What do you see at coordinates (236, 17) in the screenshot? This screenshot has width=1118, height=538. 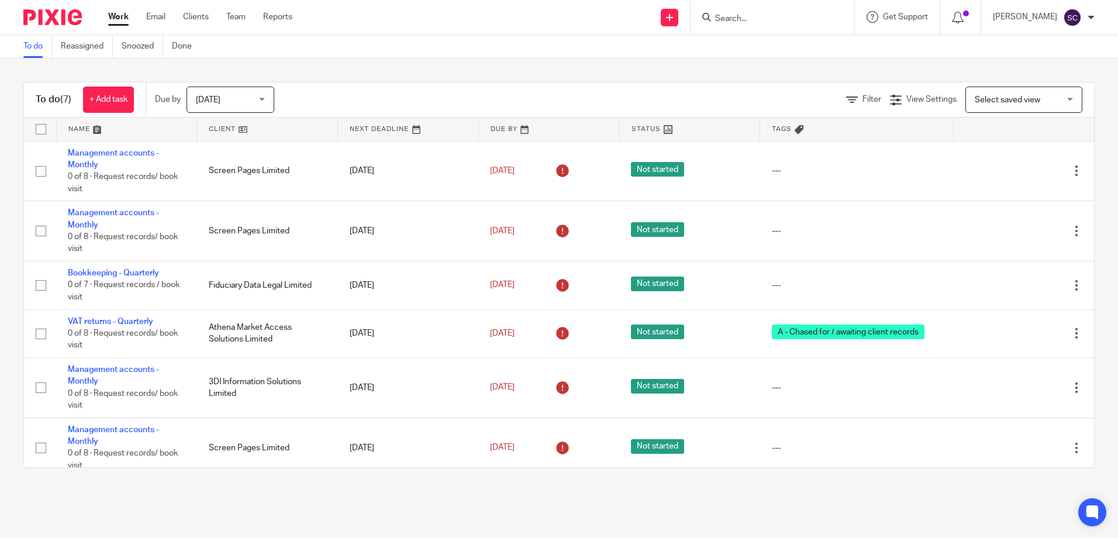 I see `a: Team` at bounding box center [236, 17].